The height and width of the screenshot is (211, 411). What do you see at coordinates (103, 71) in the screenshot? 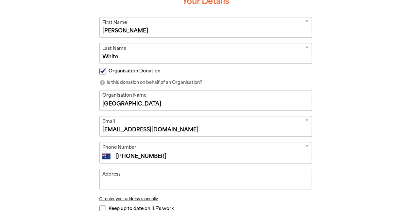
I see `input: Organisation Donation` at bounding box center [103, 71].